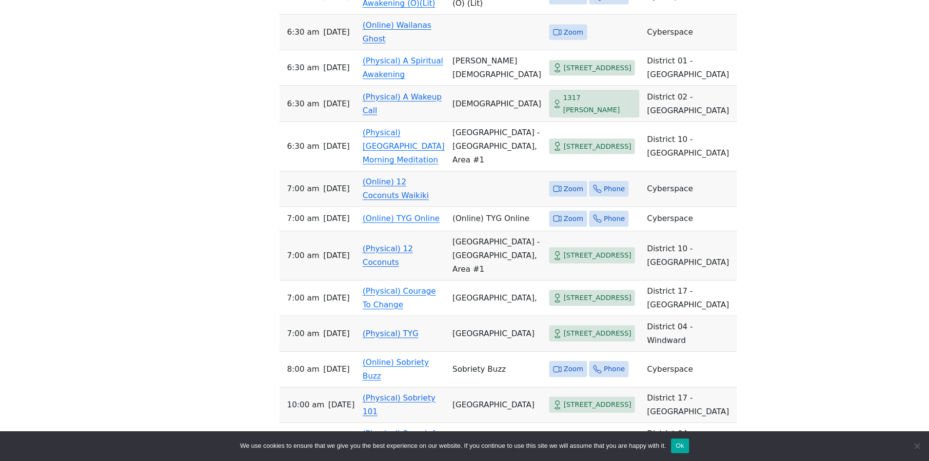 This screenshot has width=929, height=461. Describe the element at coordinates (453, 446) in the screenshot. I see `span: We use cookies to ensure that we give you the best experience on our website. If you continue to ...` at that location.